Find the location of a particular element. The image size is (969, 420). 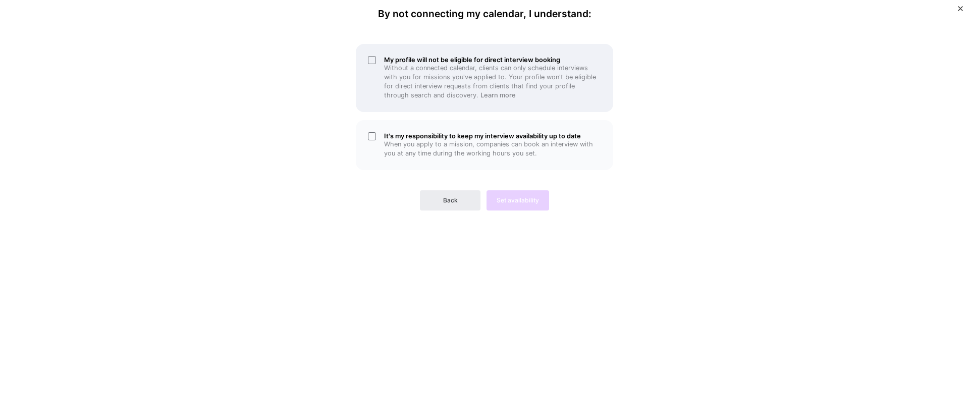

button: Close is located at coordinates (960, 11).